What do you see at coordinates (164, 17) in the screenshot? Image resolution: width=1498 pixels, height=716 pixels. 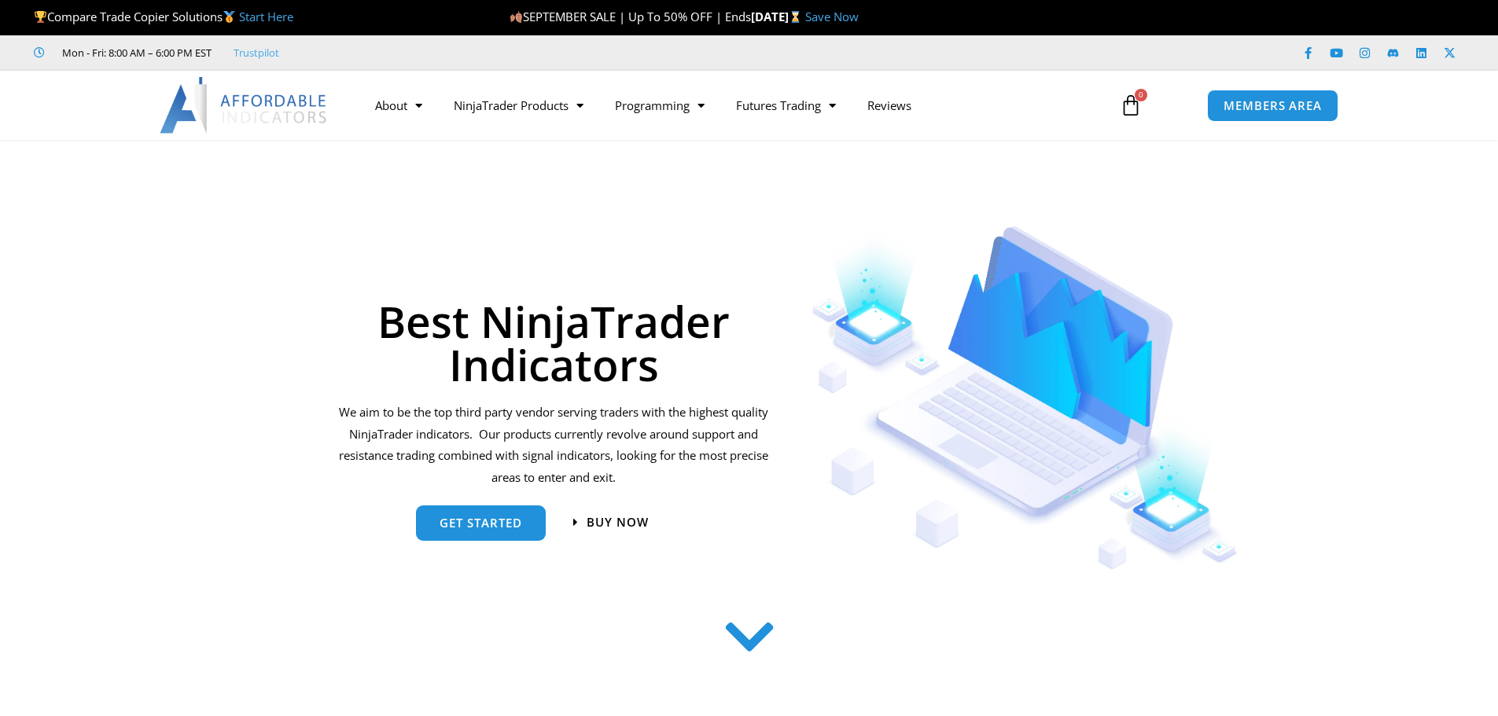 I see `span: Compare Trade Copier Solutions` at bounding box center [164, 17].